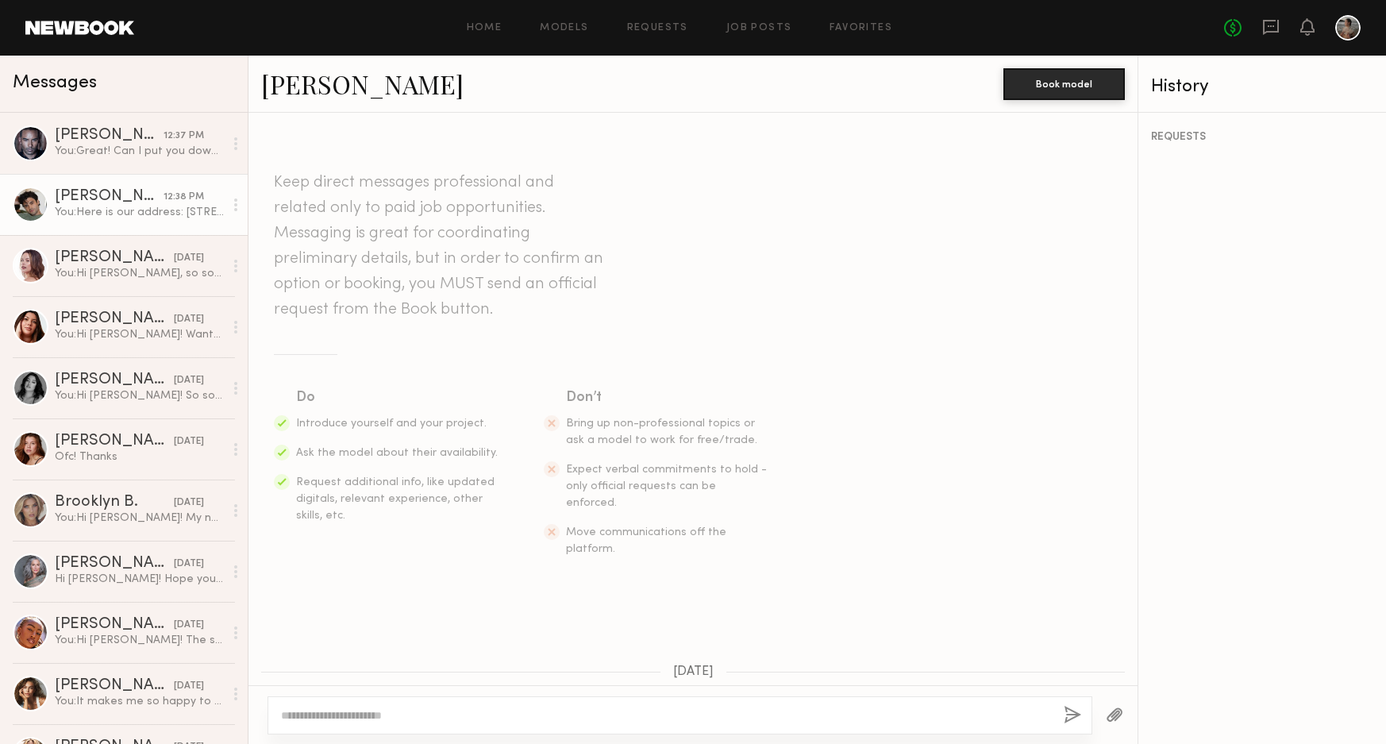  What do you see at coordinates (646, 540) in the screenshot?
I see `span: Move communications off the platform.` at bounding box center [646, 540].